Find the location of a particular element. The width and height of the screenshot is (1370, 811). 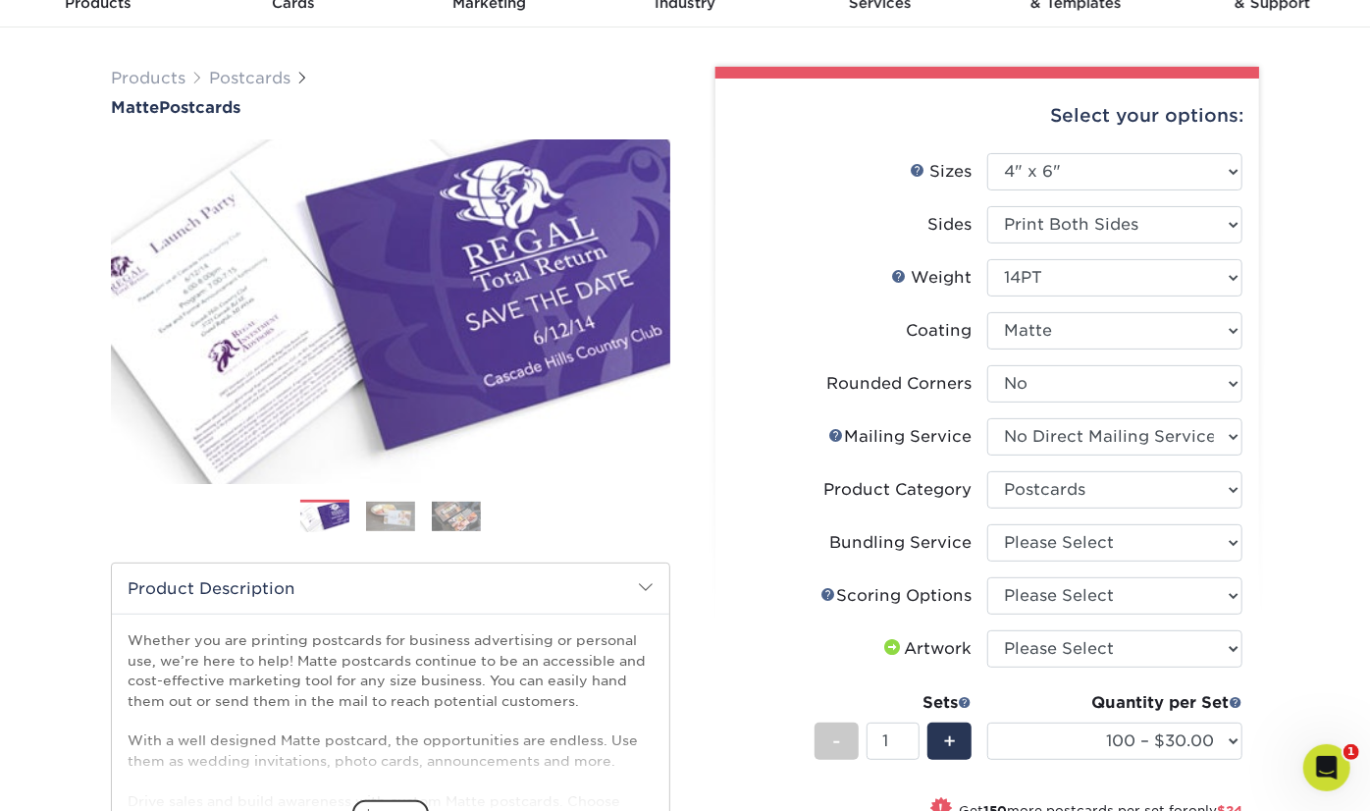

div: Select your options: is located at coordinates (987, 116).